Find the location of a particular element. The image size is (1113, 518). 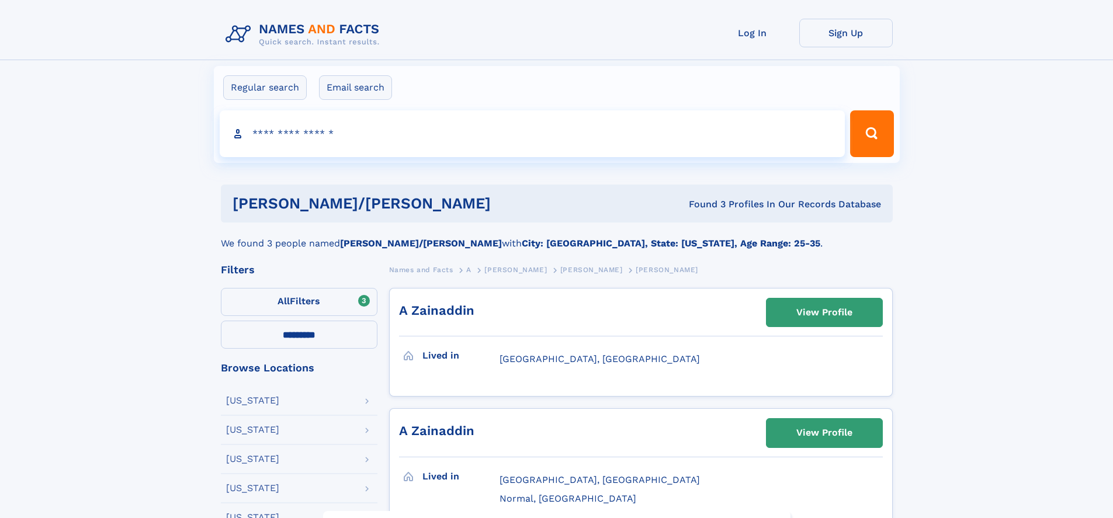

a: A is located at coordinates (469, 269).